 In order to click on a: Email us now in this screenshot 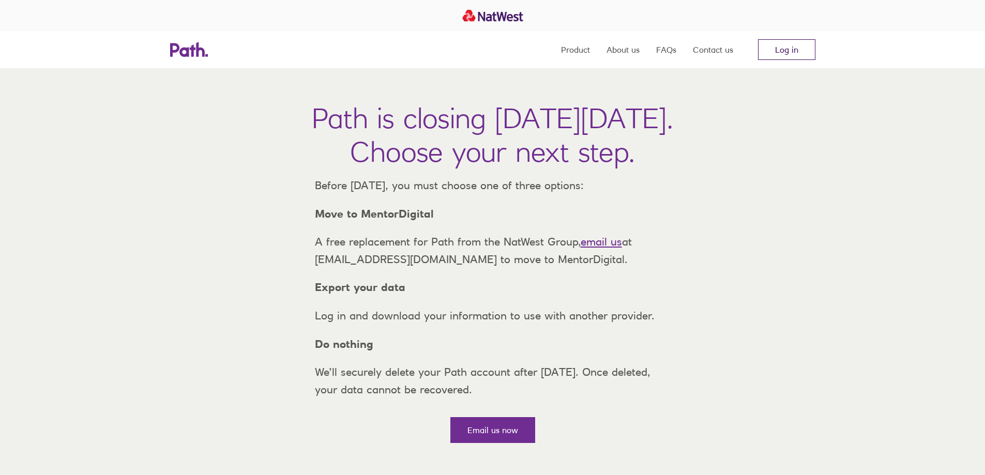, I will do `click(493, 430)`.